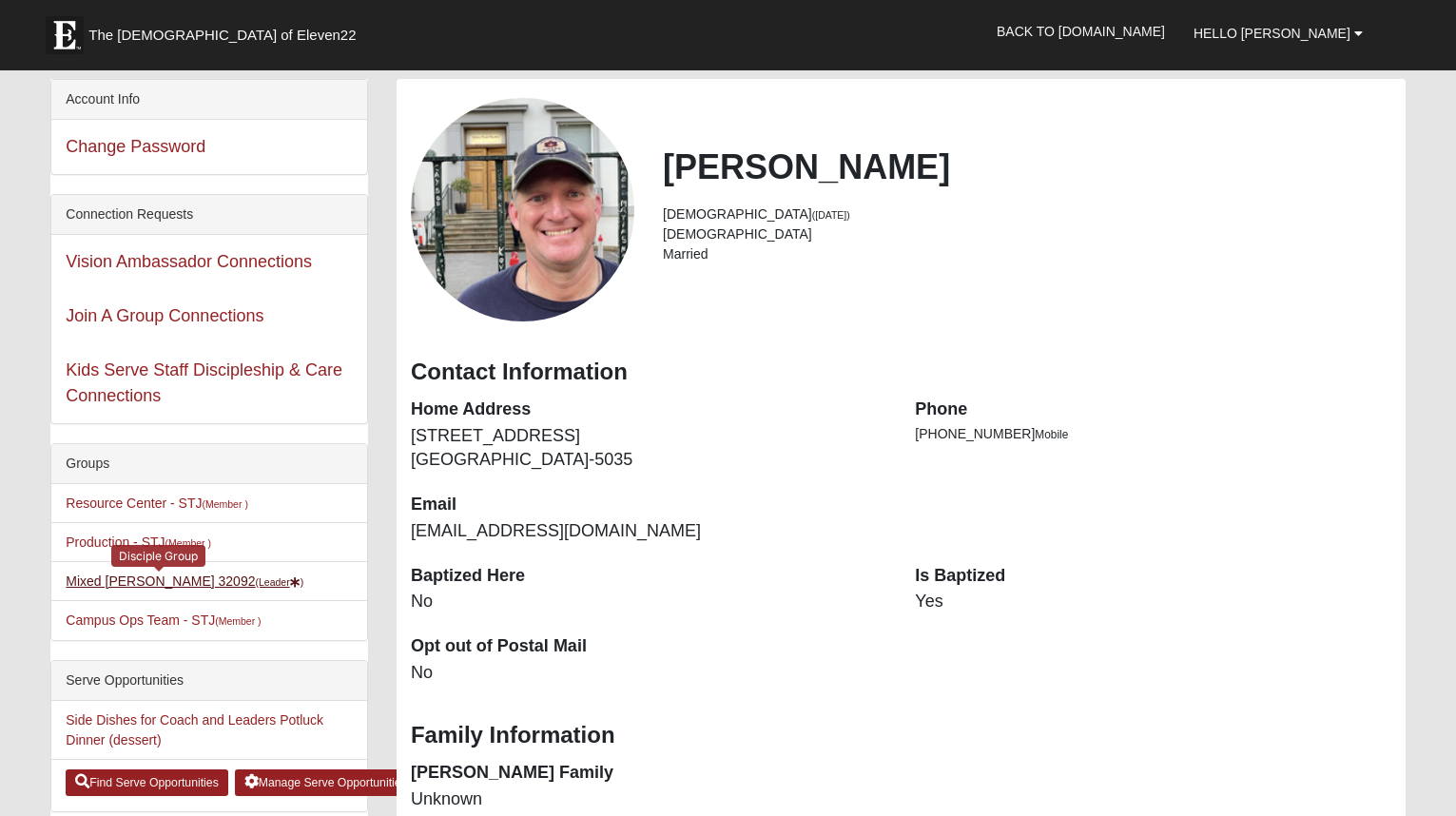 Image resolution: width=1456 pixels, height=816 pixels. What do you see at coordinates (204, 382) in the screenshot?
I see `a: Kids Serve Staff Discipleship & Care Connections` at bounding box center [204, 382].